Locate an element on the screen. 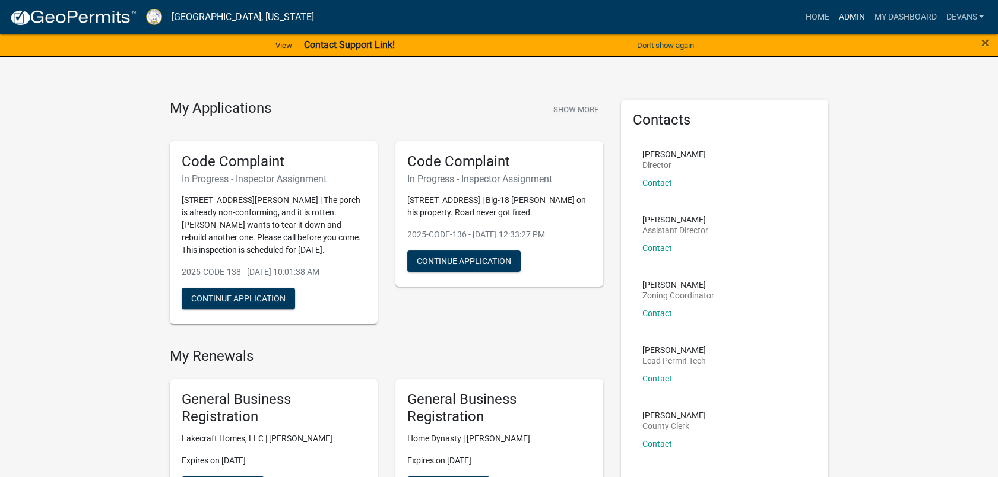 Image resolution: width=998 pixels, height=477 pixels. a: Admin is located at coordinates (851, 17).